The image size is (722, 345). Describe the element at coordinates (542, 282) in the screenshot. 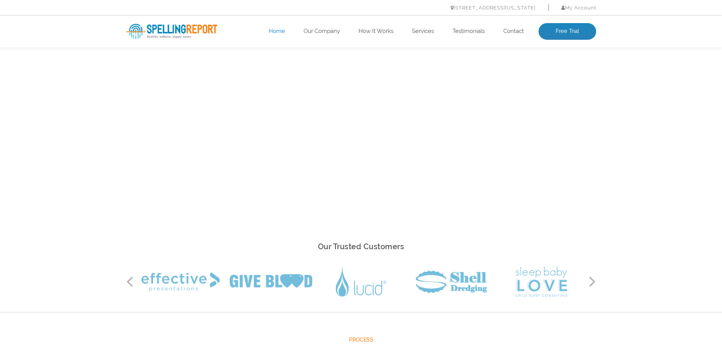

I see `img: Sleep Baby Love` at that location.